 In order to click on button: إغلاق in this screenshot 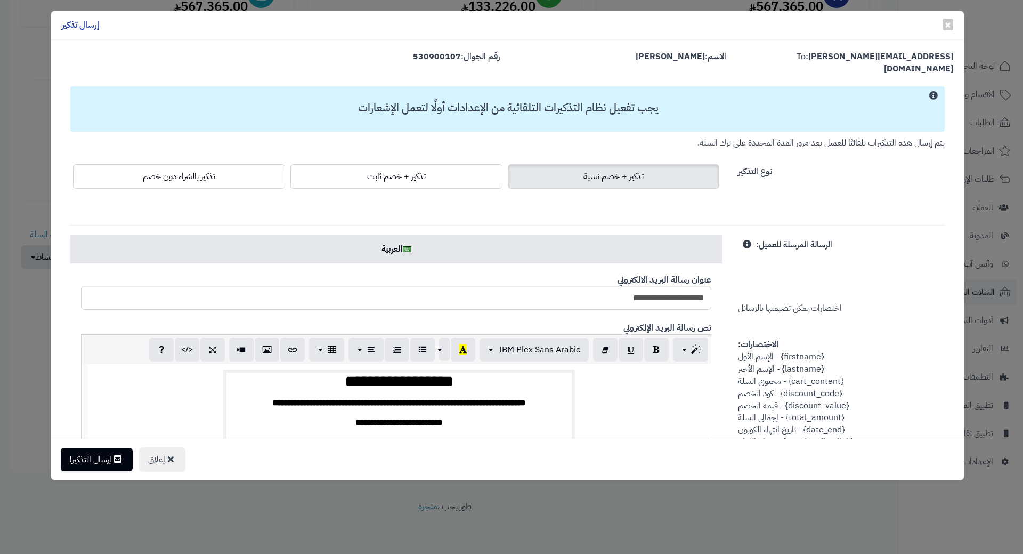, I will do `click(162, 459)`.